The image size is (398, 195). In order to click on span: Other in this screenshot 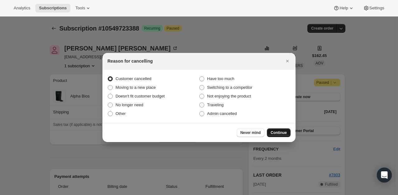, I will do `click(121, 113)`.